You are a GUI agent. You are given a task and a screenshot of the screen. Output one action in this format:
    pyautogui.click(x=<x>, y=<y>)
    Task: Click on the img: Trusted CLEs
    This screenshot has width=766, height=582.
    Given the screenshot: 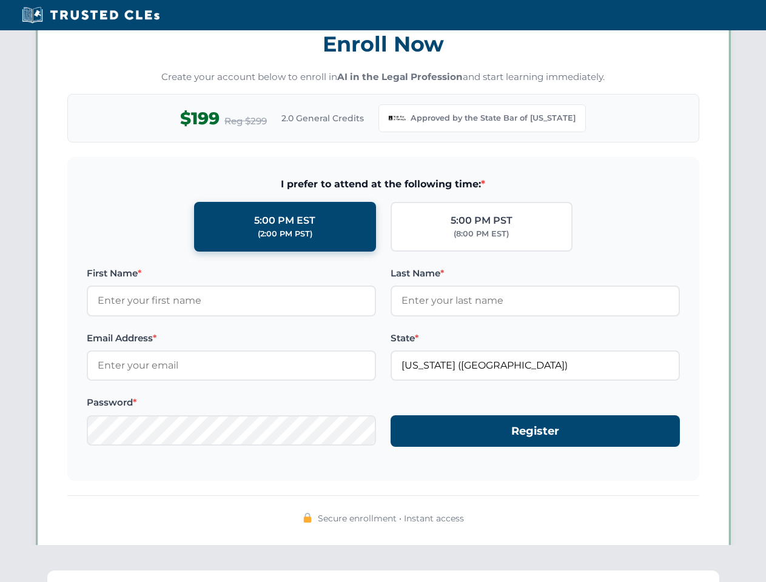 What is the action you would take?
    pyautogui.click(x=90, y=15)
    